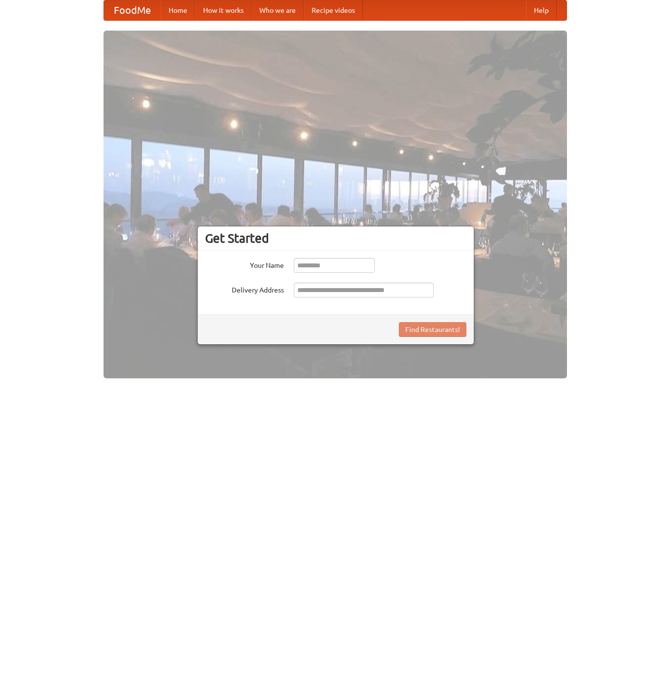 The width and height of the screenshot is (670, 698). I want to click on a: FoodMe, so click(132, 10).